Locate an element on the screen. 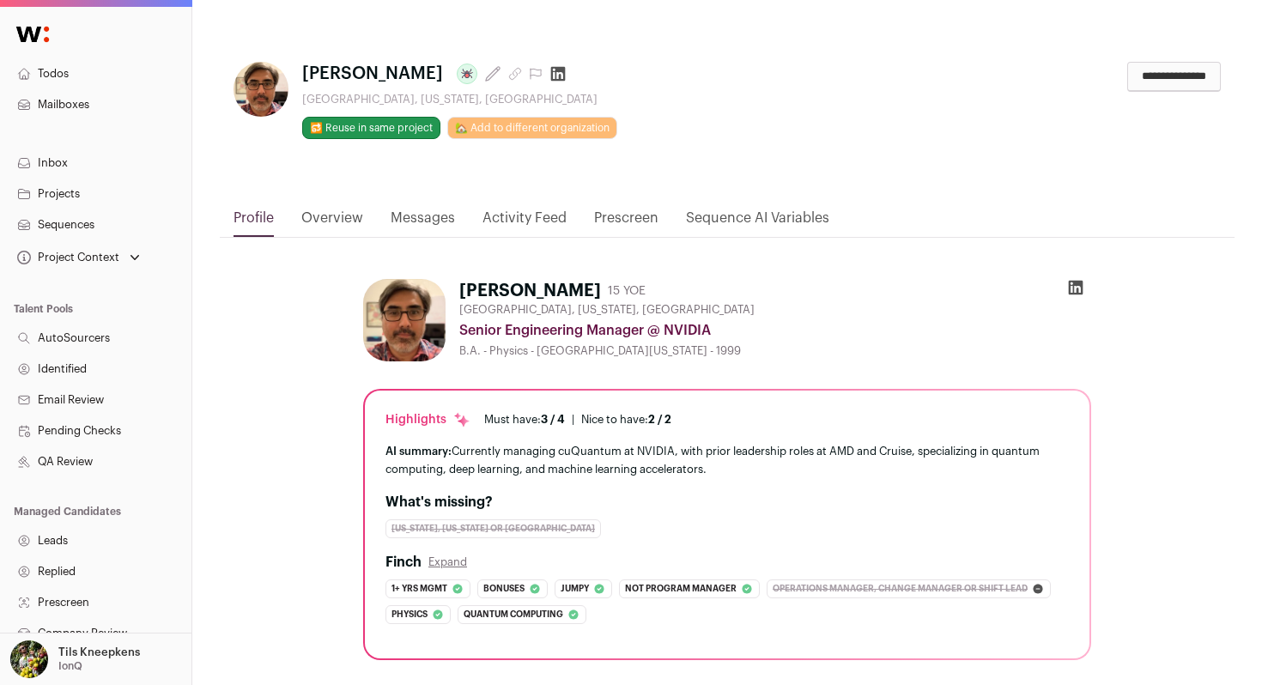  span: Bonuses is located at coordinates (504, 589).